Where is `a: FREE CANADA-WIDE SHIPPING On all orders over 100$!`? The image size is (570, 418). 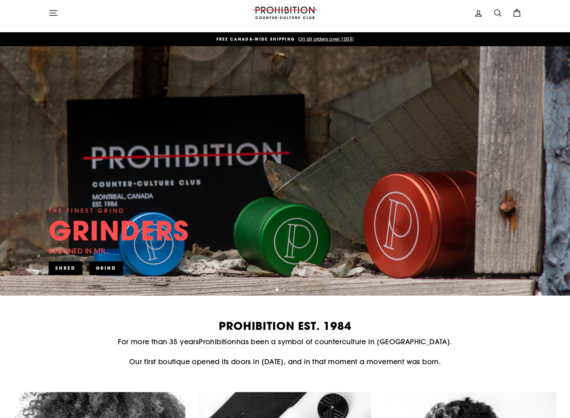 a: FREE CANADA-WIDE SHIPPING On all orders over 100$! is located at coordinates (285, 39).